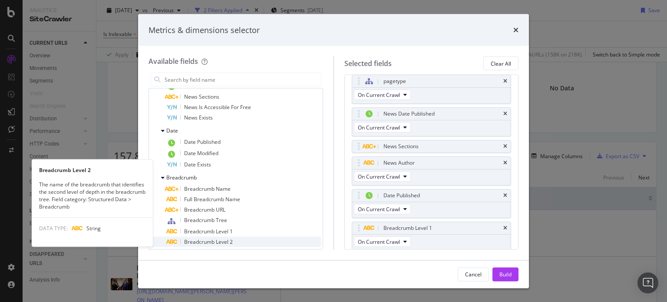  What do you see at coordinates (432, 236) in the screenshot?
I see `div: Breadcrumb Level 1timesOn Current Crawl` at bounding box center [432, 236].